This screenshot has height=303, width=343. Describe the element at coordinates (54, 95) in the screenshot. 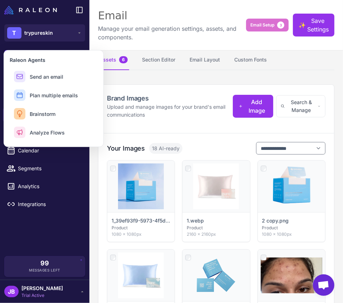

I see `button: Plan multiple emails` at that location.